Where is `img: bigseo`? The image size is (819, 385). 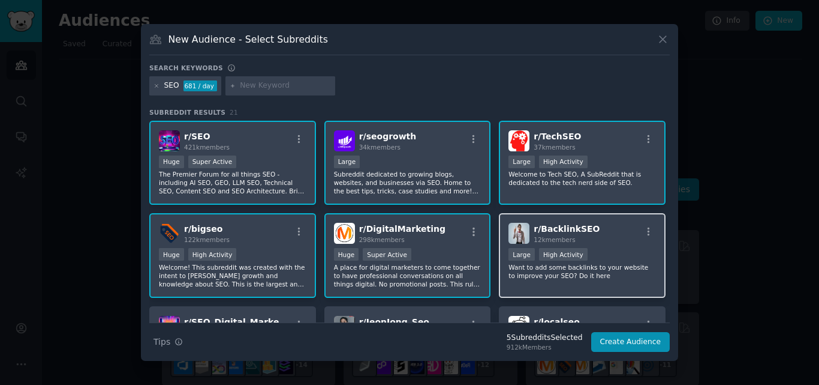 img: bigseo is located at coordinates (169, 233).